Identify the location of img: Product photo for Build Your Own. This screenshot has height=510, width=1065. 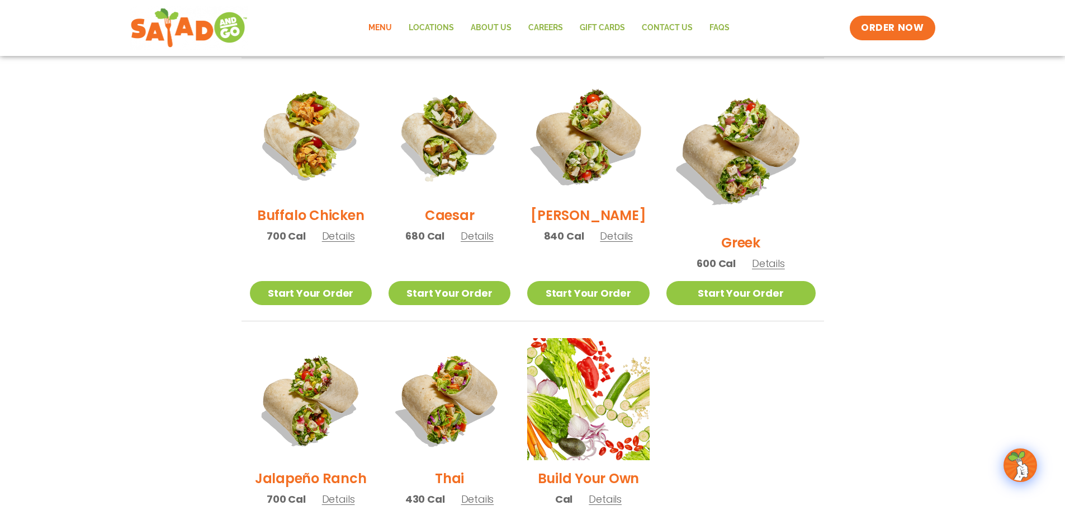
(588, 399).